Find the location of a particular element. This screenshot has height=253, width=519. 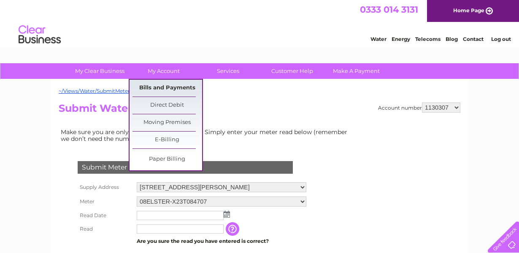

th: Supply Address is located at coordinates (105, 187).